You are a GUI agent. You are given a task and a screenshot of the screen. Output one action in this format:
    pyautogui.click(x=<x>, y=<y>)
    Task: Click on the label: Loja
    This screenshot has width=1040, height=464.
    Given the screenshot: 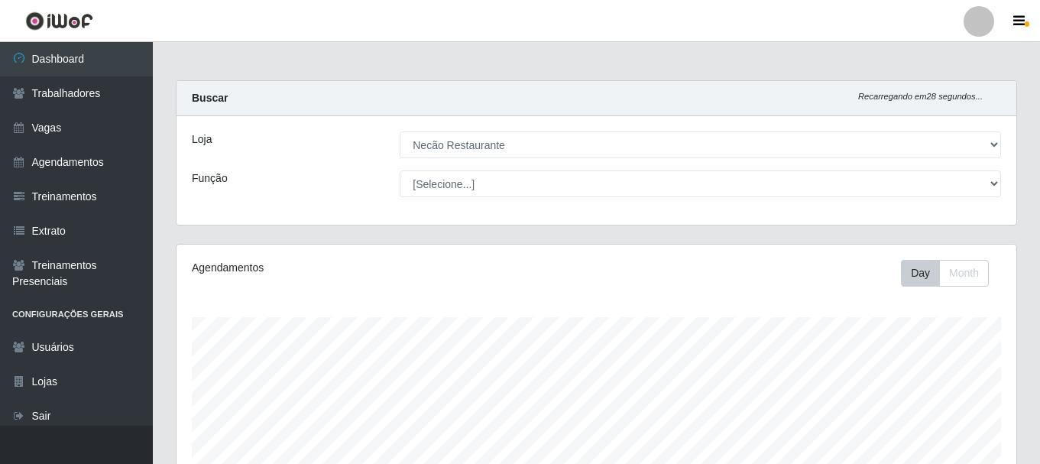 What is the action you would take?
    pyautogui.click(x=202, y=139)
    